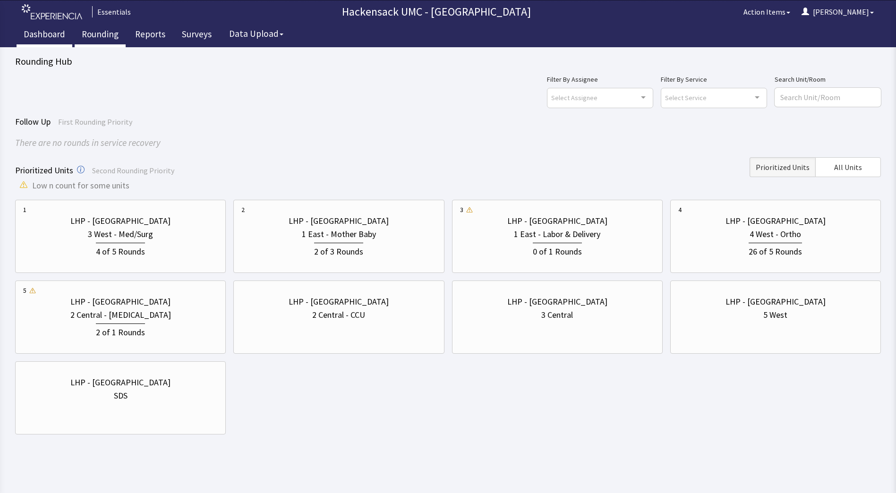 The width and height of the screenshot is (896, 493). I want to click on a: Rounding, so click(100, 35).